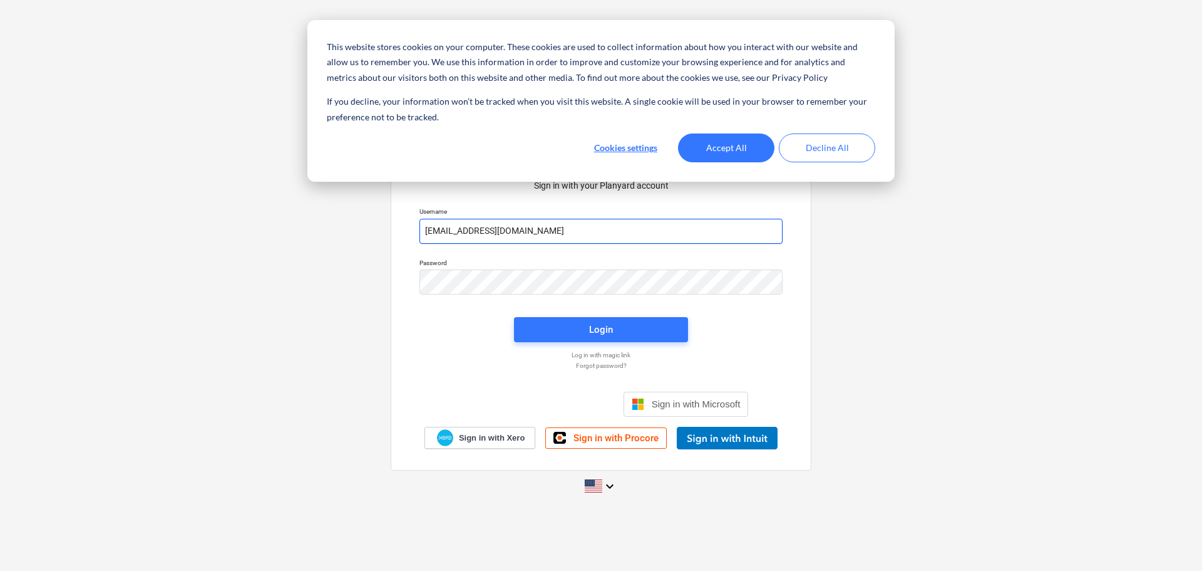 The width and height of the screenshot is (1202, 571). Describe the element at coordinates (480, 437) in the screenshot. I see `a: Sign in with Xero` at that location.